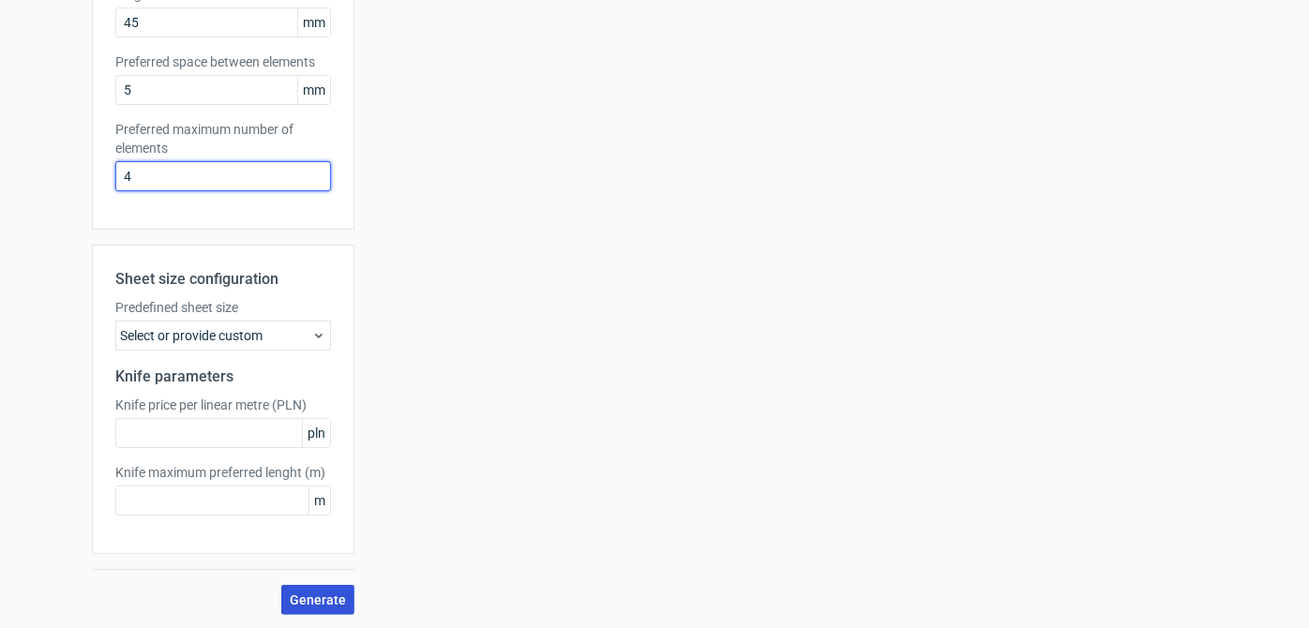  I want to click on span: Generate, so click(318, 600).